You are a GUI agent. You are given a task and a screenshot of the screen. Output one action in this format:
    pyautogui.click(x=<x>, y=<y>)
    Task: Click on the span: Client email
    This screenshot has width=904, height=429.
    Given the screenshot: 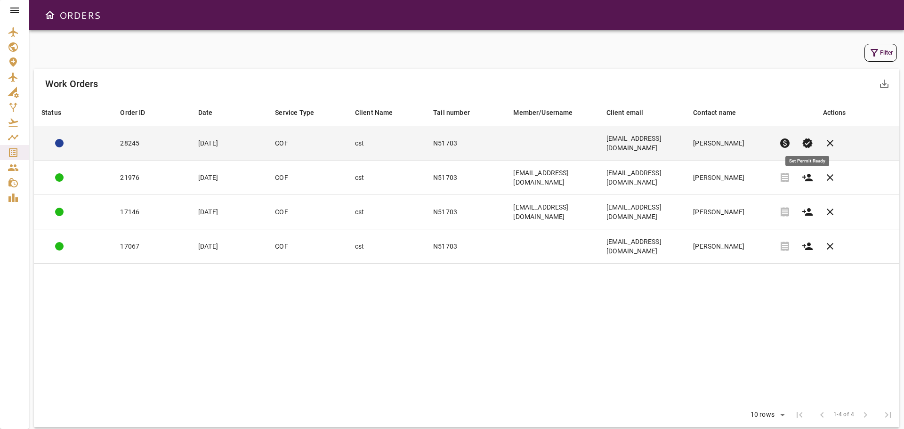 What is the action you would take?
    pyautogui.click(x=631, y=113)
    